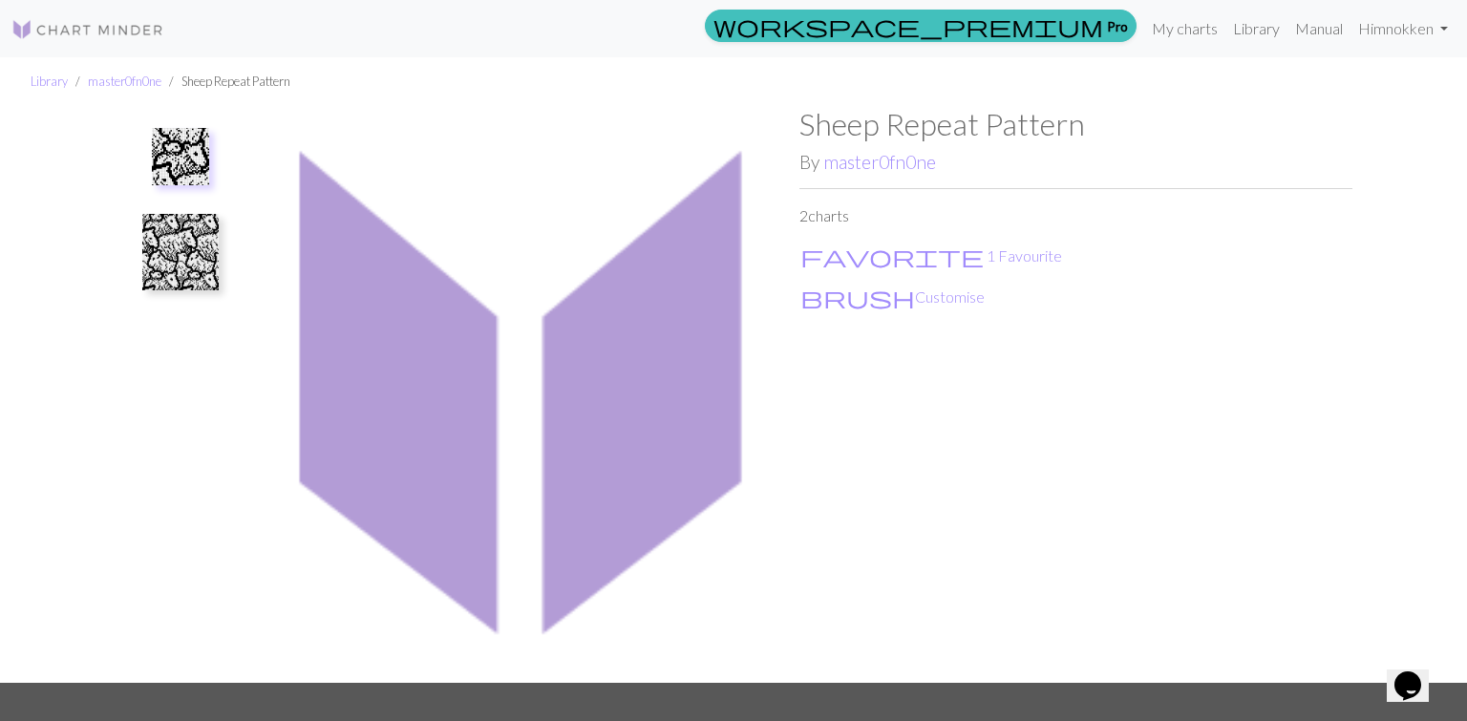  I want to click on img: Logo, so click(88, 30).